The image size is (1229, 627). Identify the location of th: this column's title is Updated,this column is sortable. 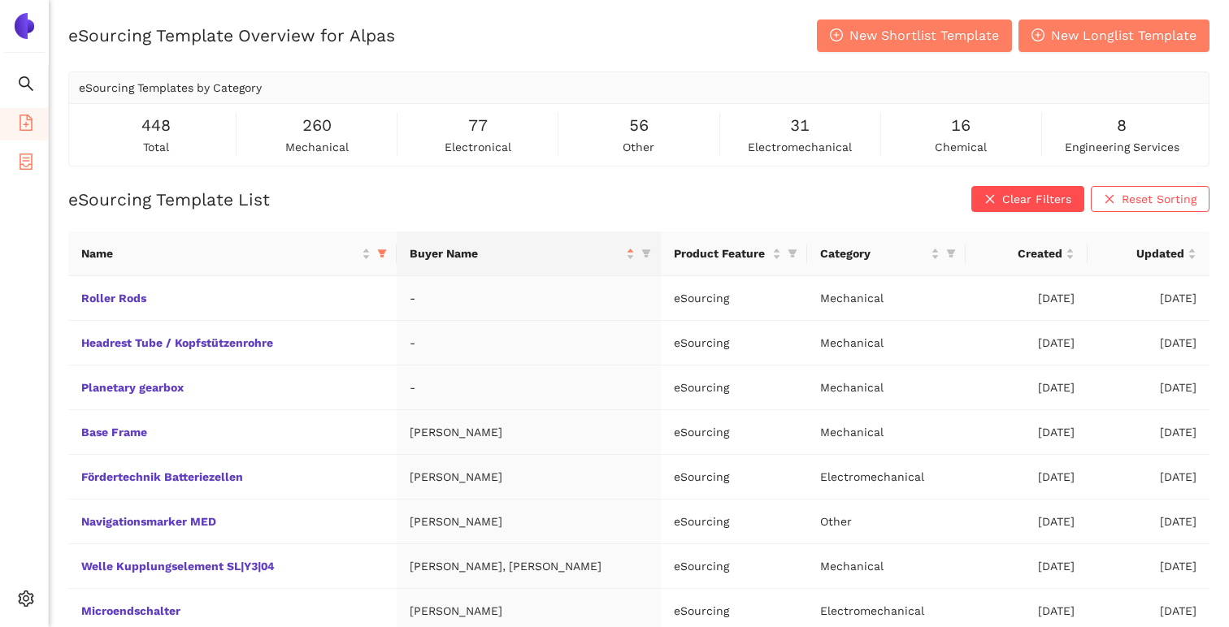
(1148, 254).